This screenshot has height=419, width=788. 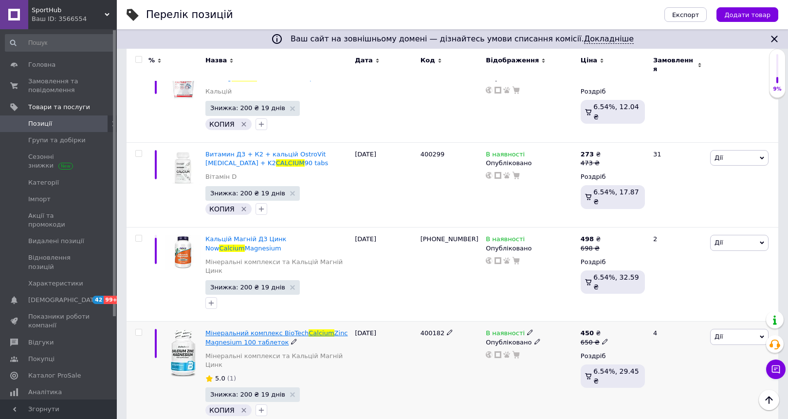 What do you see at coordinates (40, 124) in the screenshot?
I see `span: Позиції` at bounding box center [40, 124].